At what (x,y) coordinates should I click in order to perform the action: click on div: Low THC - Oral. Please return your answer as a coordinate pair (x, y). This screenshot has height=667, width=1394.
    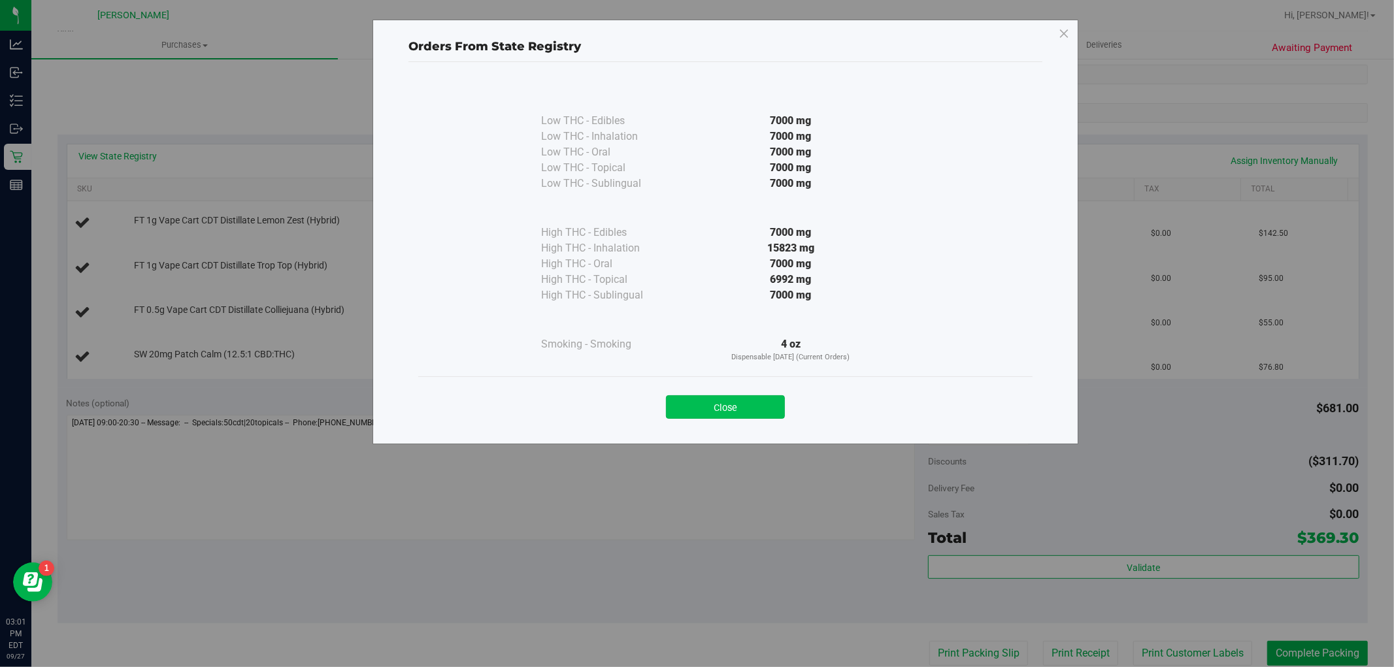
    Looking at the image, I should click on (606, 152).